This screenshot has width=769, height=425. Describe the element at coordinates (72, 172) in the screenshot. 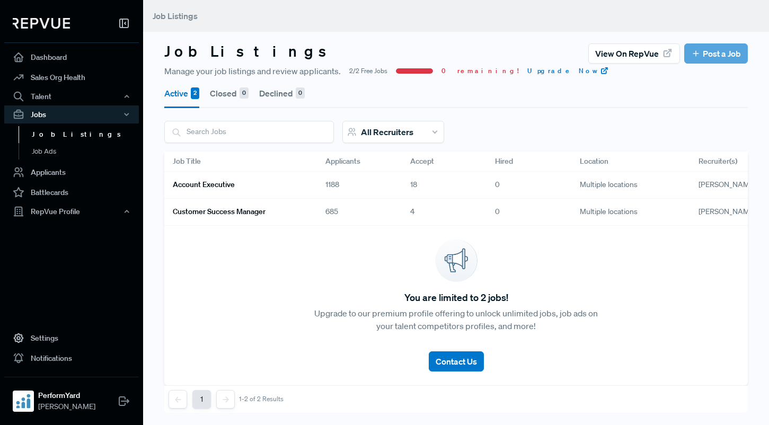

I see `a: Applicants` at that location.